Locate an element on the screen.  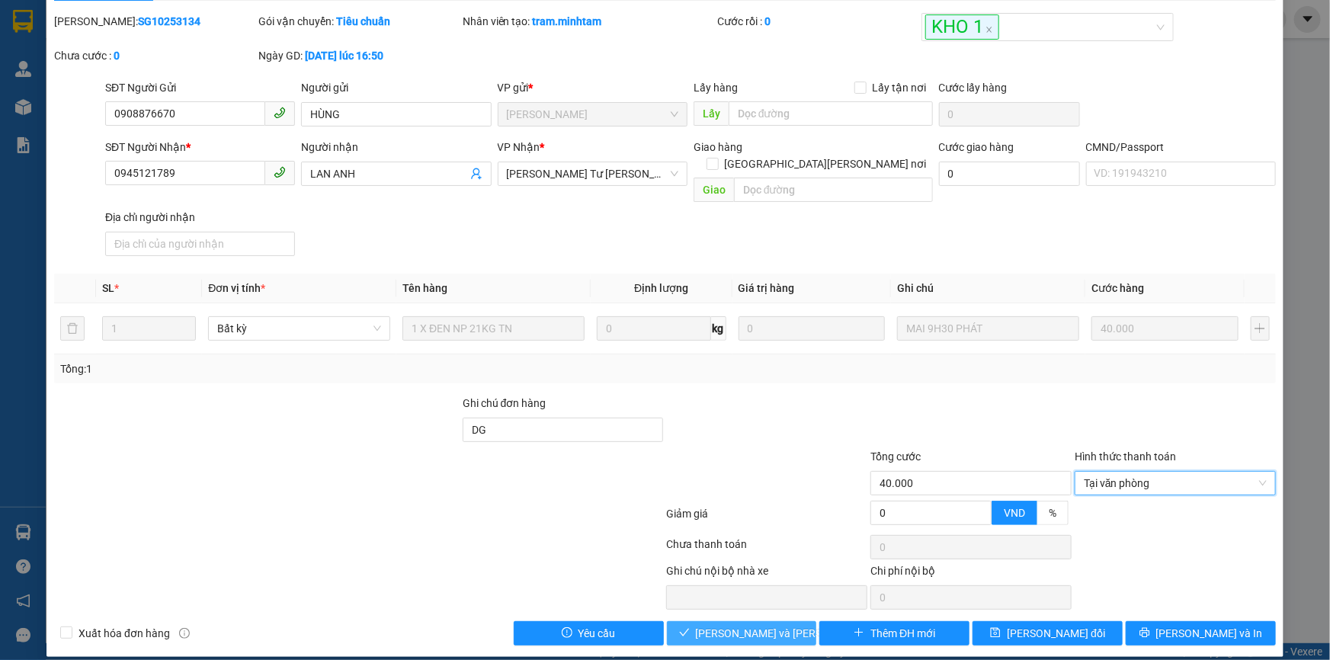
b: SG10253134 is located at coordinates (169, 21).